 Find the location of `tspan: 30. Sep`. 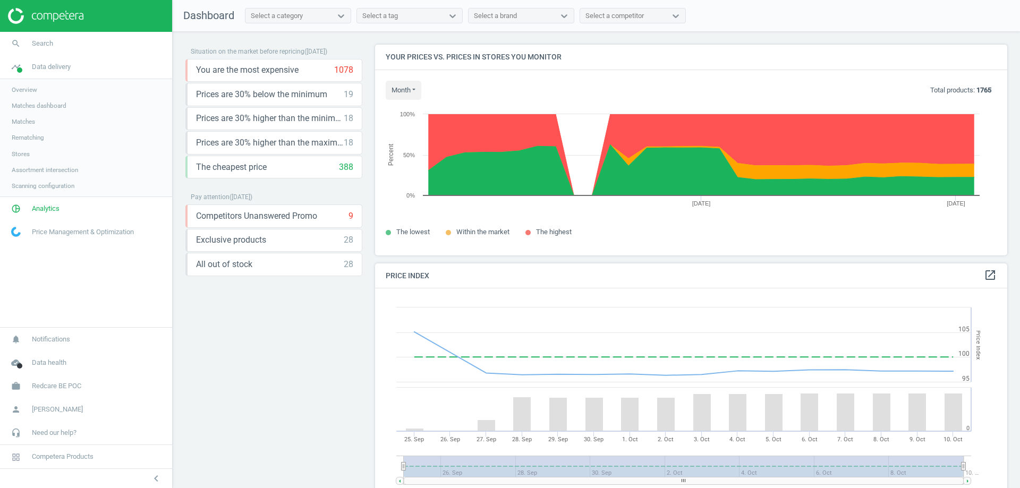

tspan: 30. Sep is located at coordinates (593, 439).